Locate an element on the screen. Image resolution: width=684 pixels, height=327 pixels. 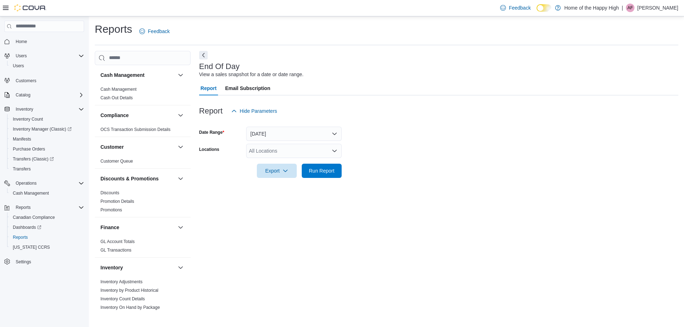
span: Operations is located at coordinates (48, 183).